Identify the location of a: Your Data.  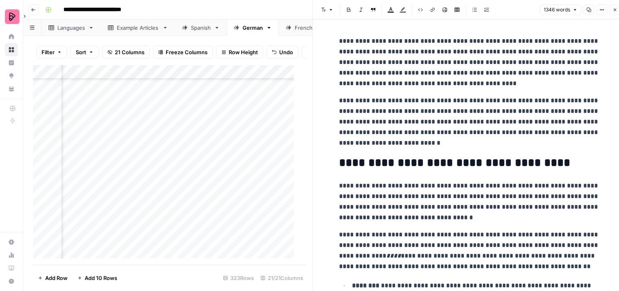
(11, 89).